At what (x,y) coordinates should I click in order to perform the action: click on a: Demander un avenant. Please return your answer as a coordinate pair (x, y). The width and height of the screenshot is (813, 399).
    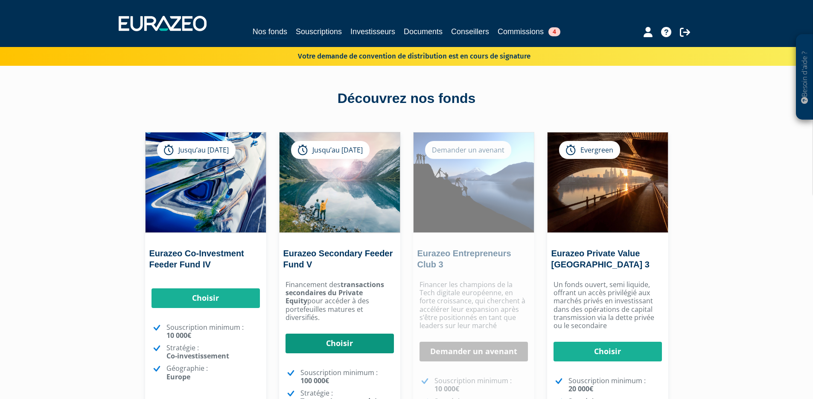
    Looking at the image, I should click on (474, 351).